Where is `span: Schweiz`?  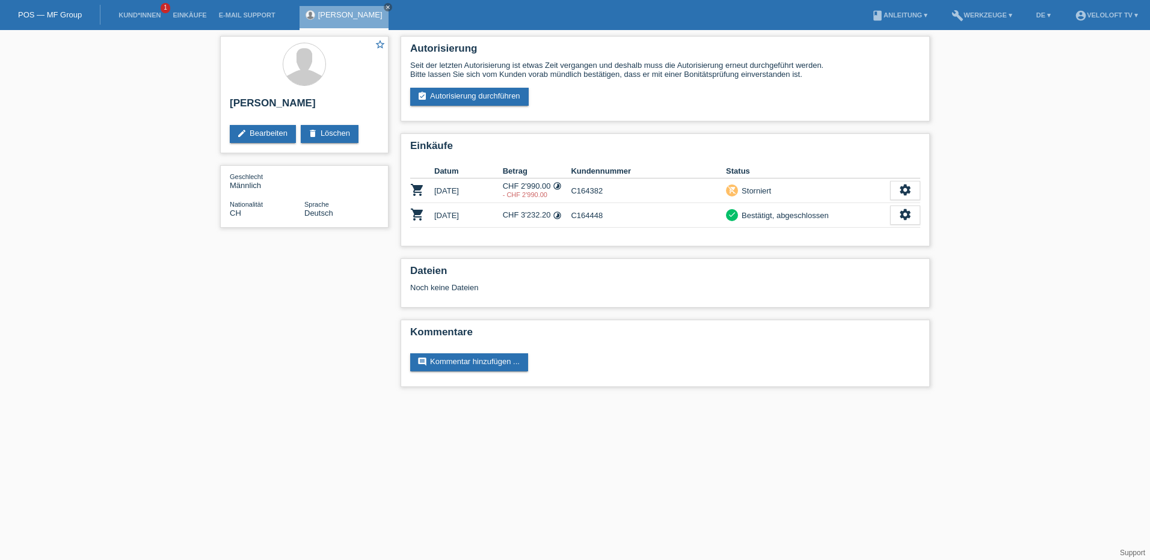
span: Schweiz is located at coordinates (235, 213).